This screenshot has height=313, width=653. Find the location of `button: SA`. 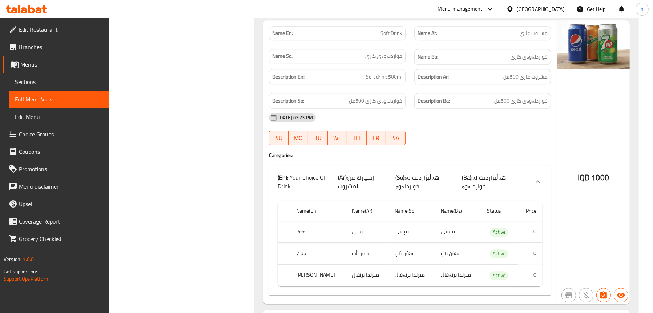

button: SA is located at coordinates (396, 138).